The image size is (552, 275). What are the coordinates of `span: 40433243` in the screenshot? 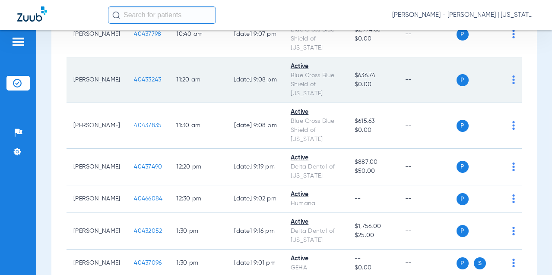 It's located at (147, 80).